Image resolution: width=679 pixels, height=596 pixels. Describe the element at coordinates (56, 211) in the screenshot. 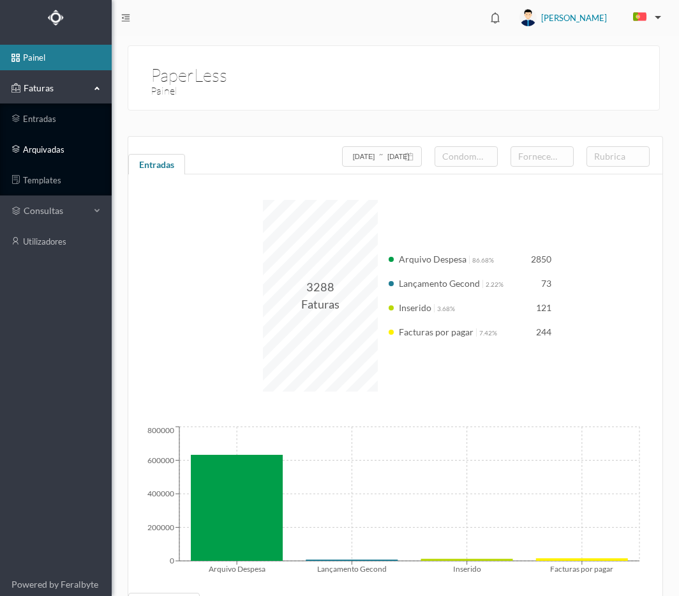

I see `span: consultas` at that location.